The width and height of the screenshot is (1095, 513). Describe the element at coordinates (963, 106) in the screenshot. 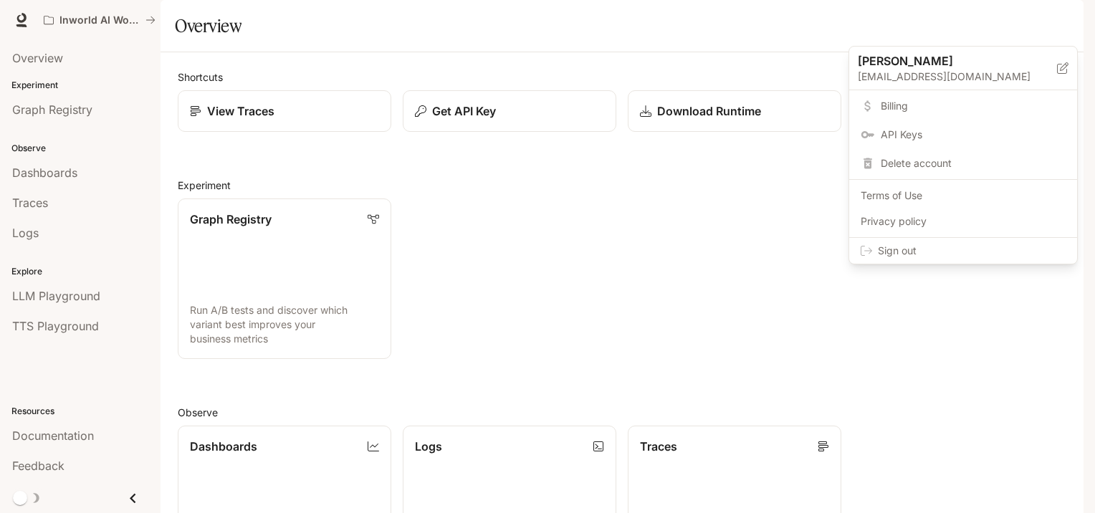

I see `a: Billing` at that location.